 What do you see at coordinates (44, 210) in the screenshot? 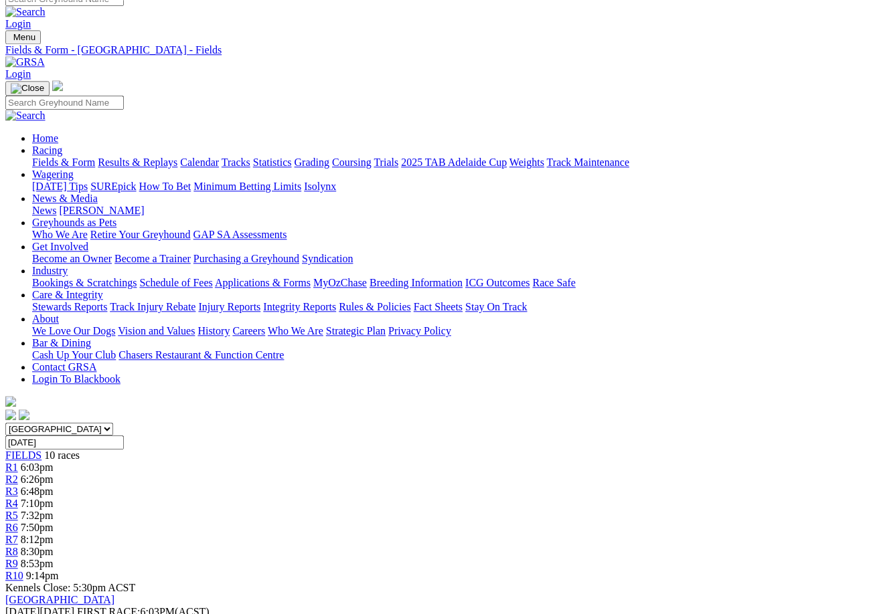
I see `a: News` at bounding box center [44, 210].